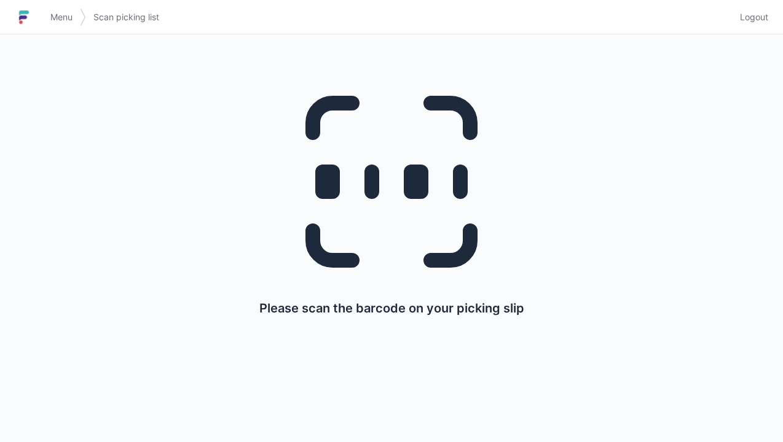 The width and height of the screenshot is (783, 442). Describe the element at coordinates (61, 17) in the screenshot. I see `span: Menu` at that location.